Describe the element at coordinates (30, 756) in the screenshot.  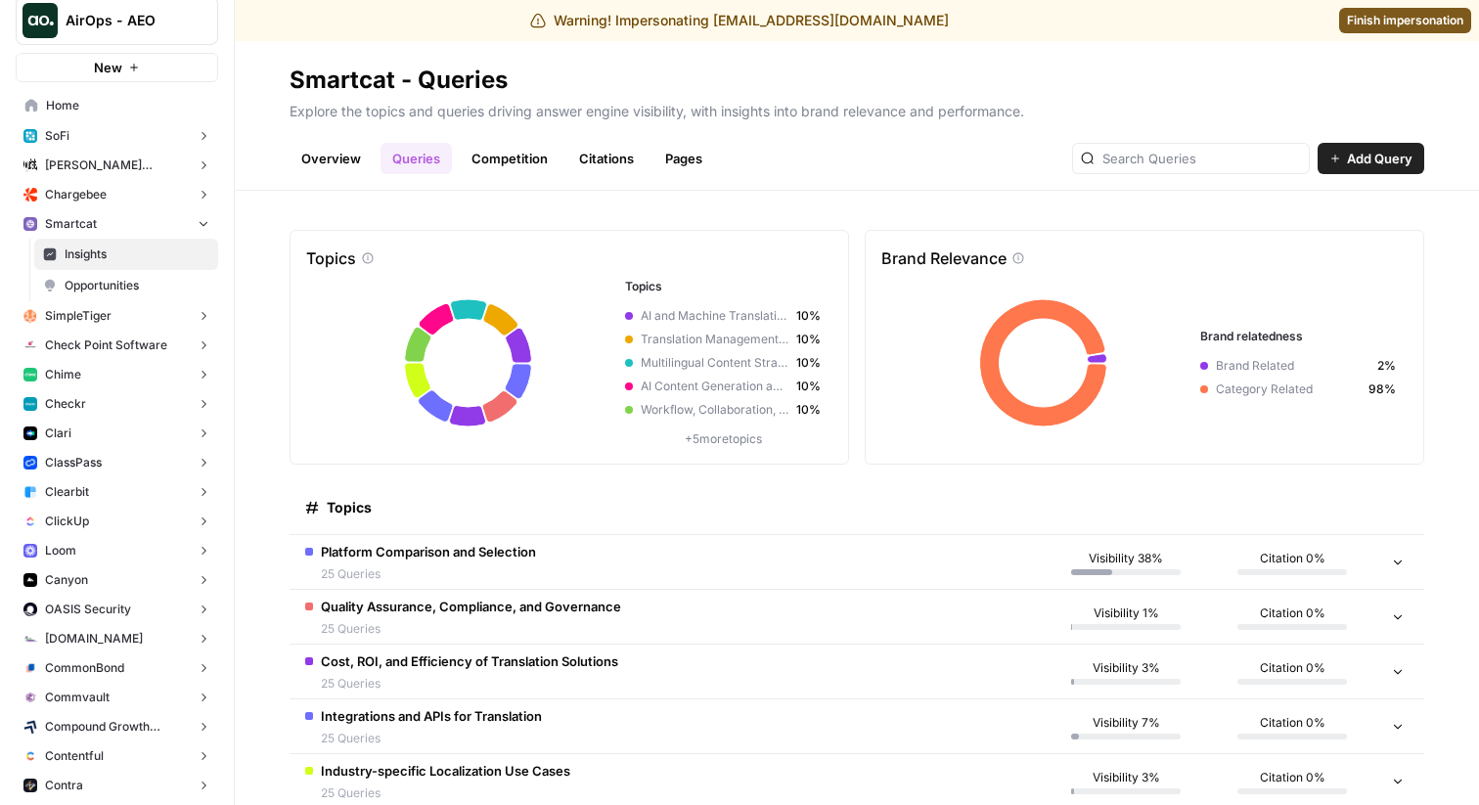
I see `img: 2ud796hvc3gw7qwjscn75txc5abr` at that location.